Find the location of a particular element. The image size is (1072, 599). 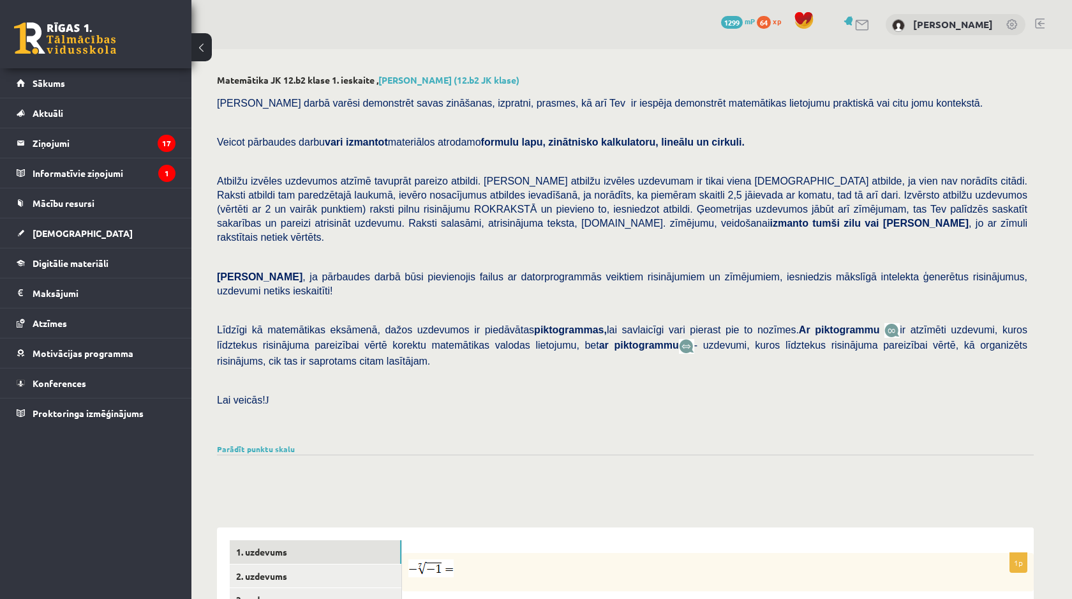

b: Ar piktogrammu is located at coordinates (839, 329).